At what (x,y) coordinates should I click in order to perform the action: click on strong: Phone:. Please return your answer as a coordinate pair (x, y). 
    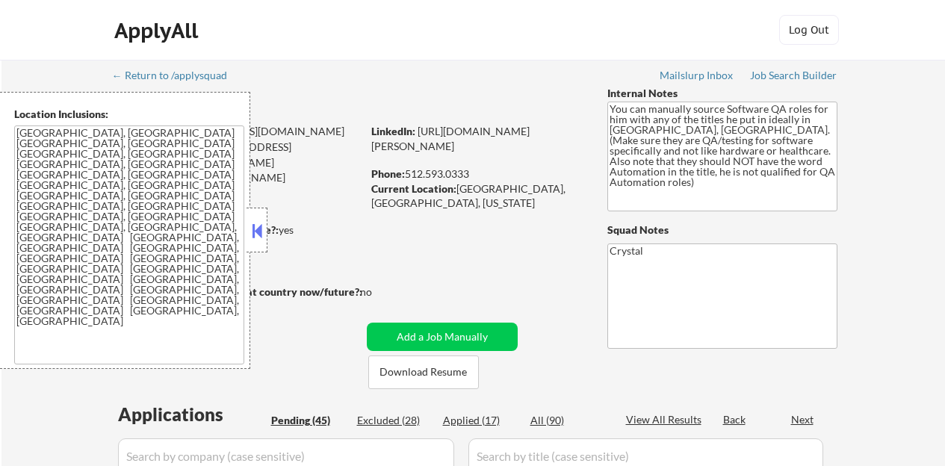
    Looking at the image, I should click on (388, 173).